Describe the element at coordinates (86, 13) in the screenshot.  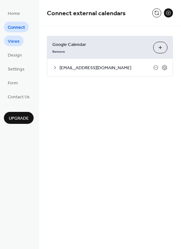
I see `span: Connect external calendars` at that location.